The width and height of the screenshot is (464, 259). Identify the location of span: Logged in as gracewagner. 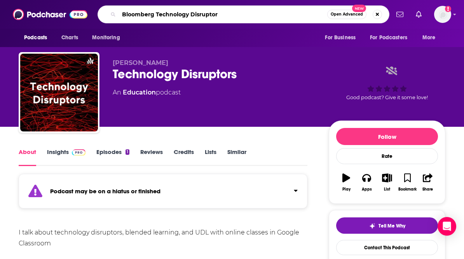
(442, 14).